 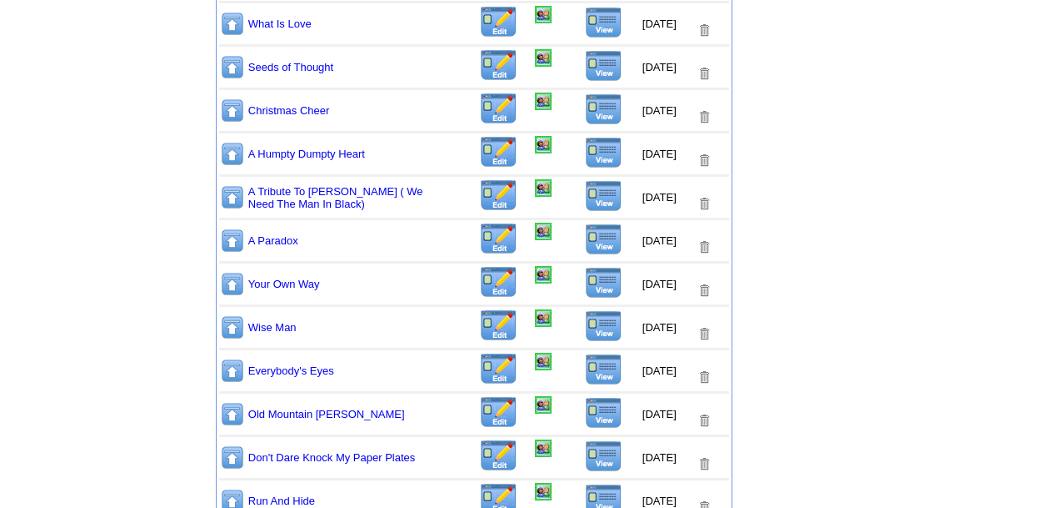 I want to click on a: Everybody's Eyes, so click(x=291, y=370).